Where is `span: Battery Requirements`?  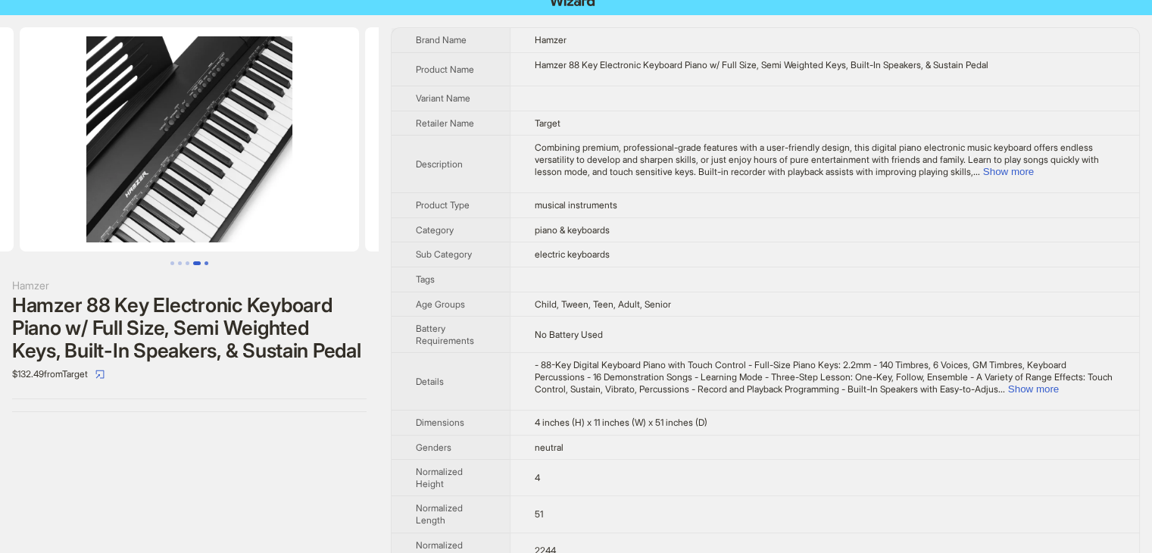
span: Battery Requirements is located at coordinates (445, 334).